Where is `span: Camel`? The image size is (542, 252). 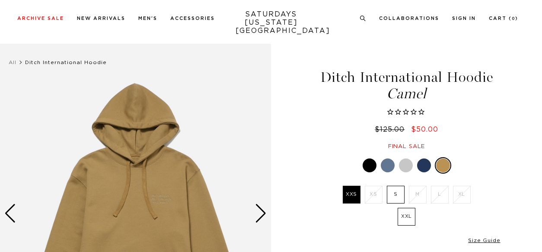 span: Camel is located at coordinates (407, 93).